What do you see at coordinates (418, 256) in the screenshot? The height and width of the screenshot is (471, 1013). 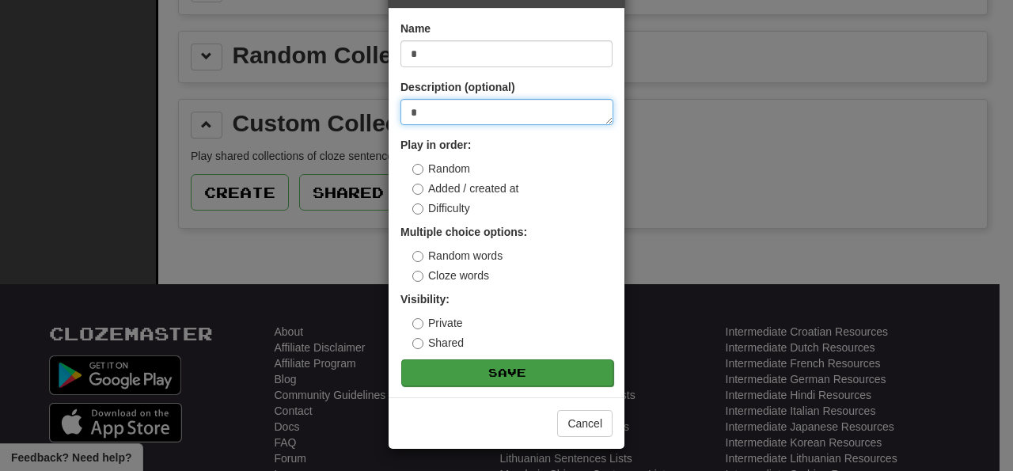 I see `input: Random words` at bounding box center [418, 256].